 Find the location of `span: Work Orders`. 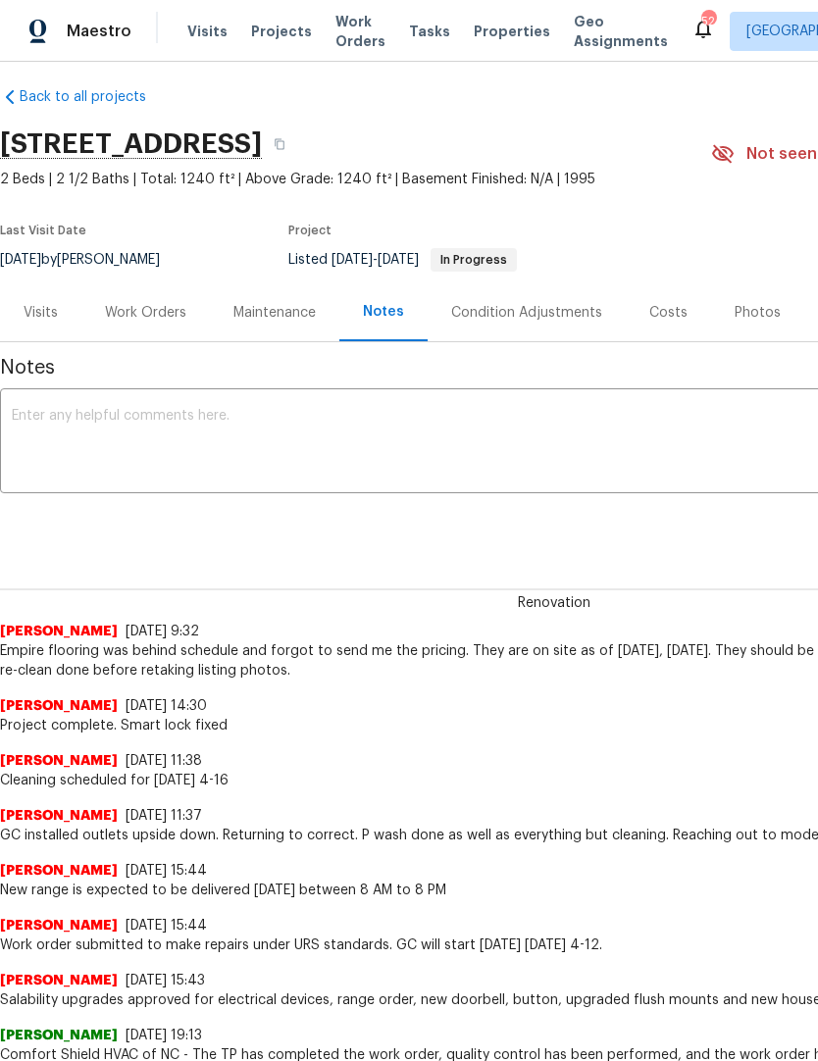

span: Work Orders is located at coordinates (360, 31).